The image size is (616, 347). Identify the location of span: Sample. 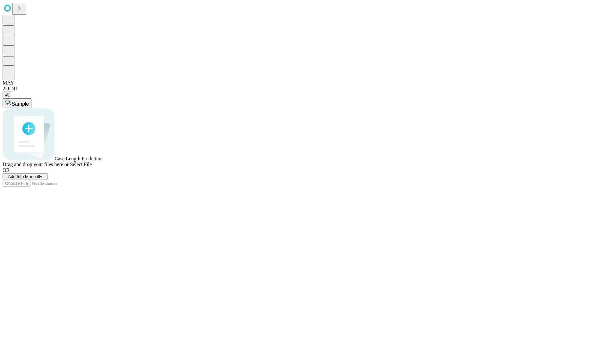
(20, 104).